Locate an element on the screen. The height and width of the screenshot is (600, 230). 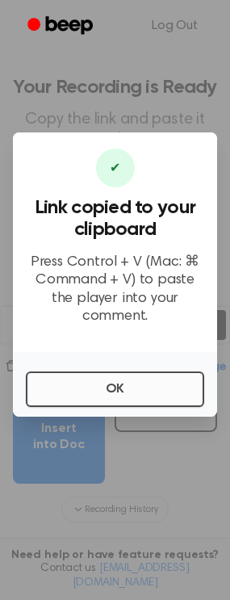
h3: Link copied to your clipboard is located at coordinates (115, 219).